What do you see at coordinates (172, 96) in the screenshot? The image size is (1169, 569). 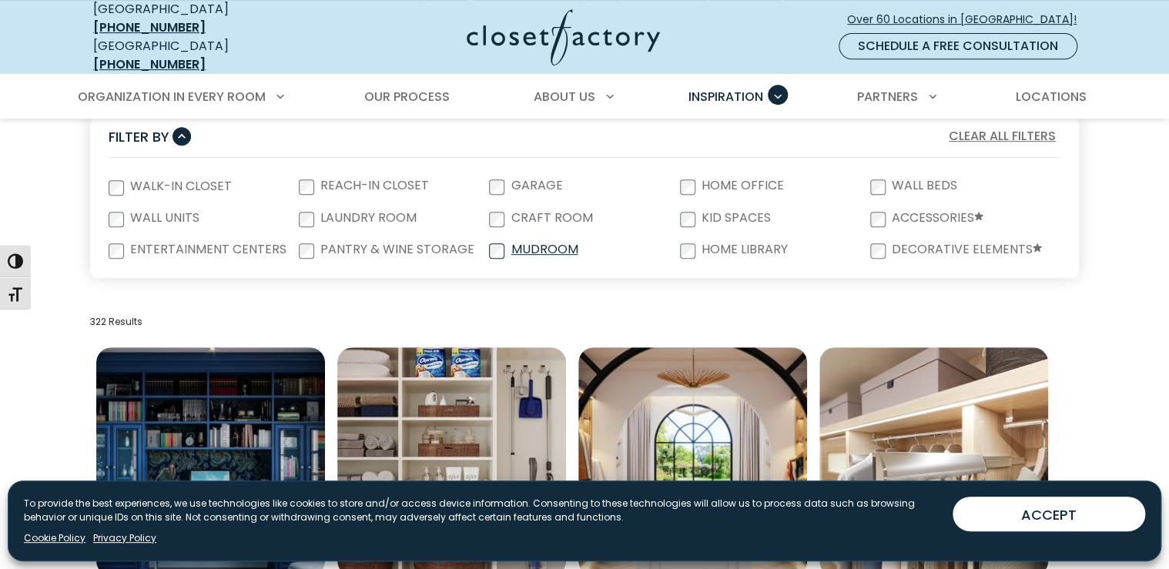 I see `span: Organization in Every Room` at bounding box center [172, 96].